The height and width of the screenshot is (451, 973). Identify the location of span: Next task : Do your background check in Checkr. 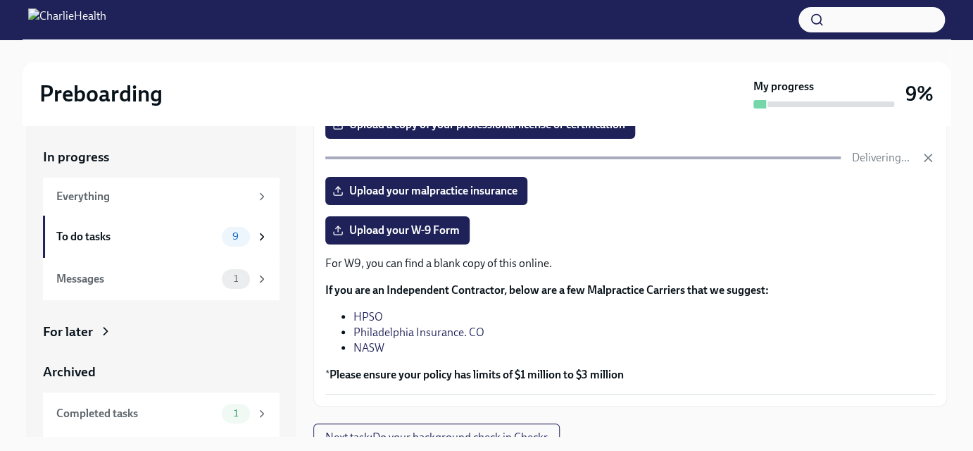
(437, 437).